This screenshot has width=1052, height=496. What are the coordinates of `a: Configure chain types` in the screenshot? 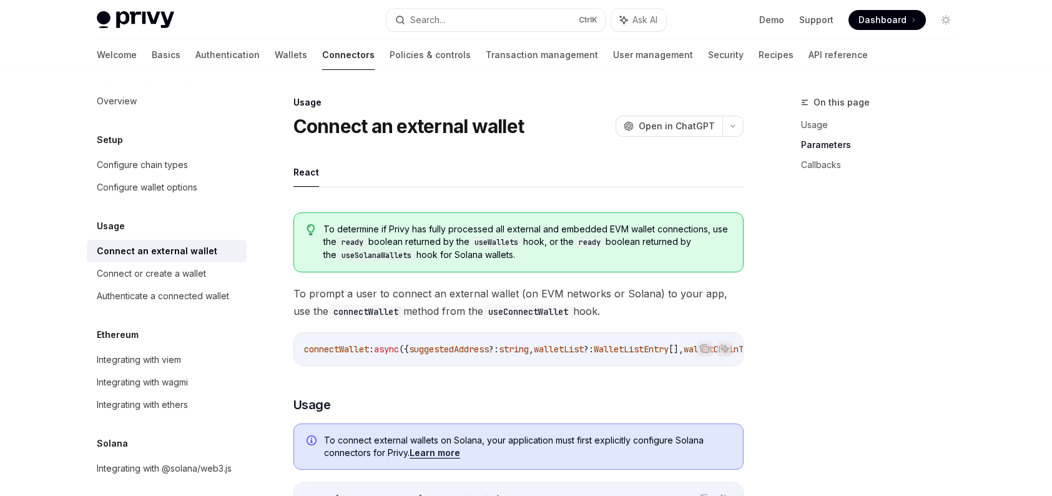 It's located at (167, 165).